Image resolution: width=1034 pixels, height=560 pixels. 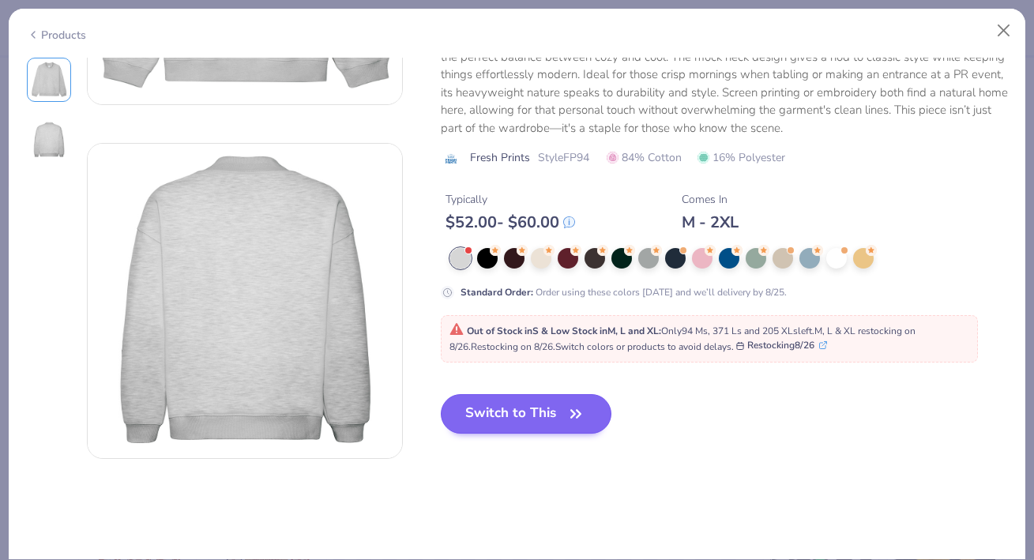 What do you see at coordinates (504, 331) in the screenshot?
I see `strong: Out of Stock in S` at bounding box center [504, 331].